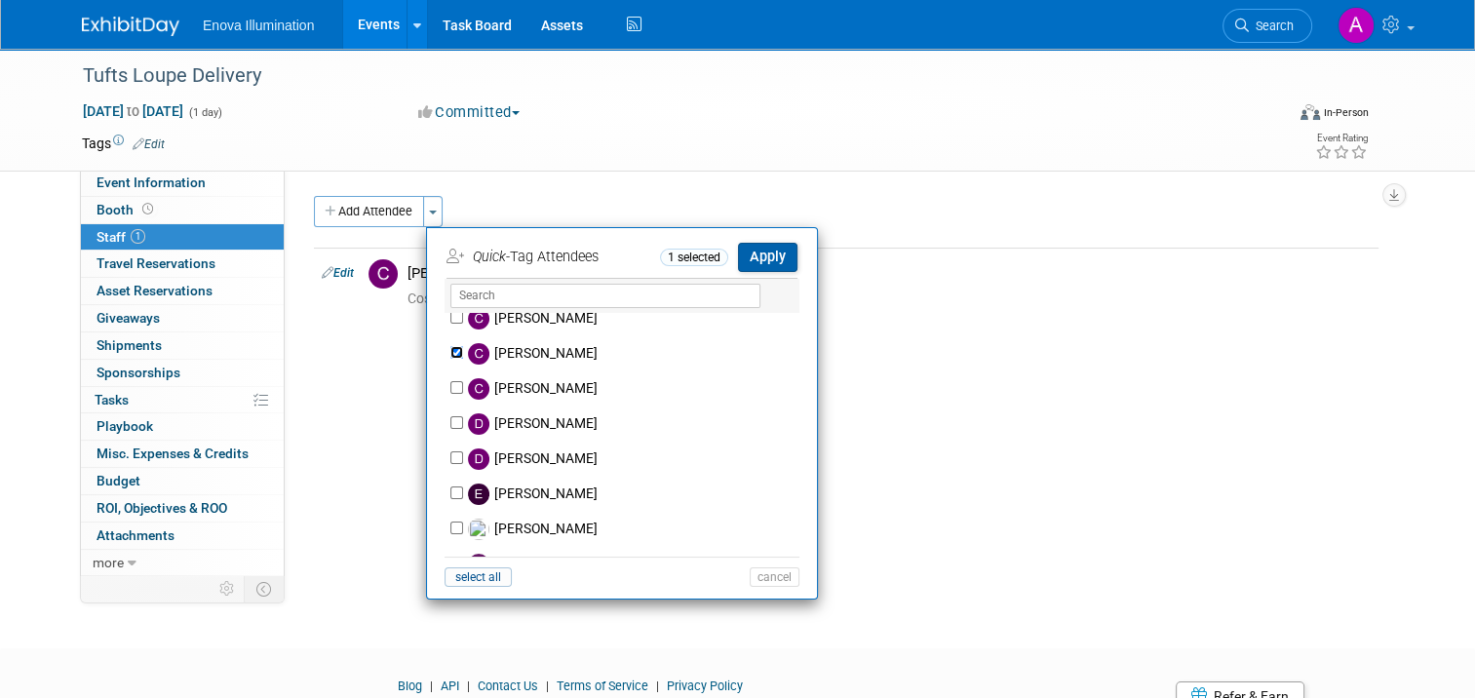  What do you see at coordinates (182, 345) in the screenshot?
I see `a: Shipments` at bounding box center [182, 345].